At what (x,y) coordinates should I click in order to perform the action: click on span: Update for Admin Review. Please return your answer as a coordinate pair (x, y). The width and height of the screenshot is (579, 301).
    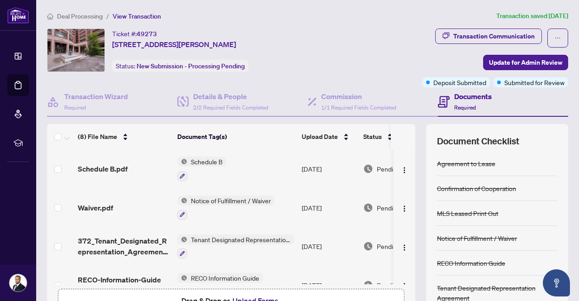
    Looking at the image, I should click on (525, 62).